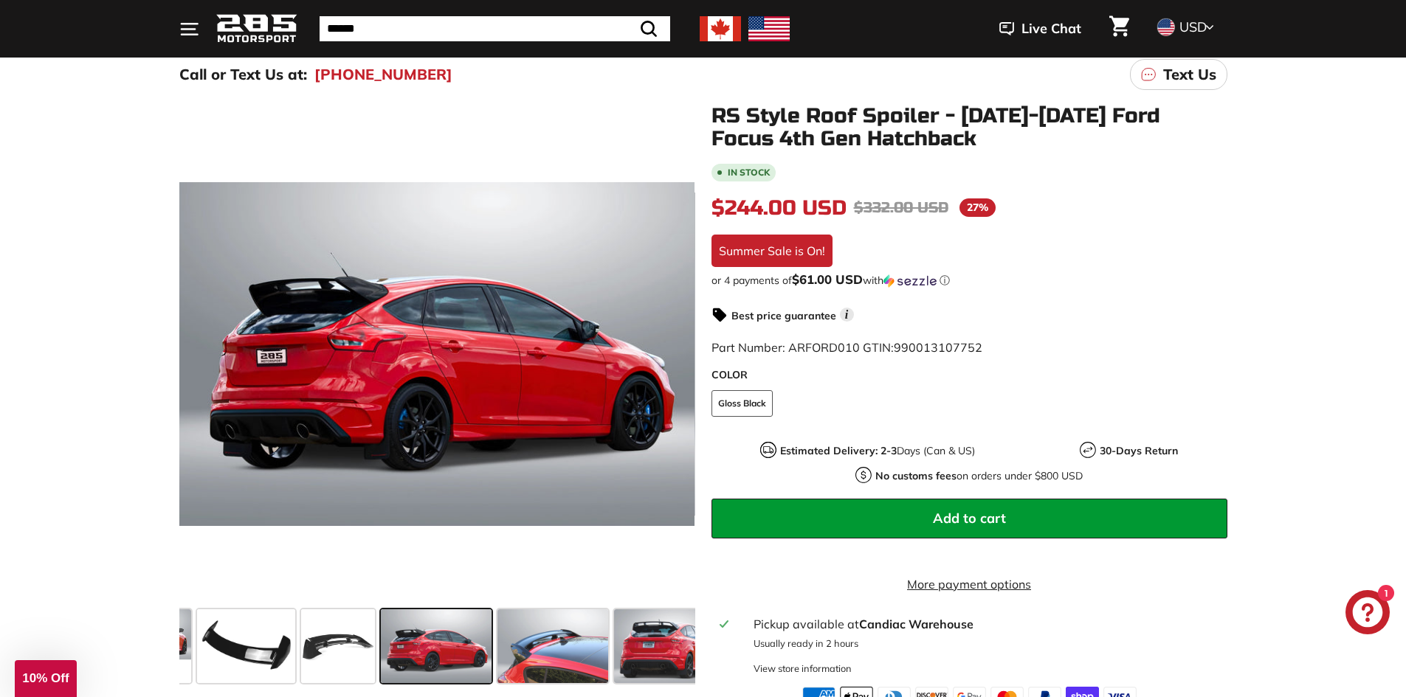  I want to click on a: More payment options, so click(969, 584).